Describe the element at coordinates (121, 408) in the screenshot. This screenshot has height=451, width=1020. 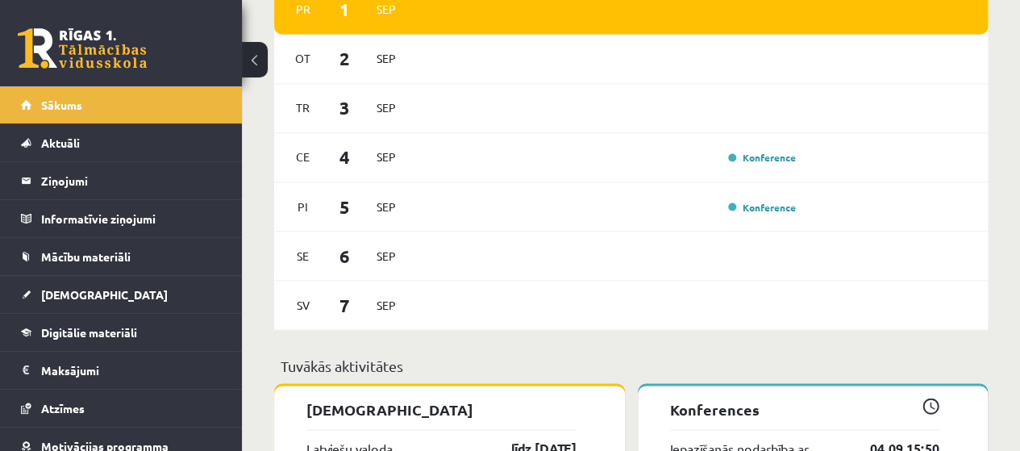
I see `a: Atzīmes` at that location.